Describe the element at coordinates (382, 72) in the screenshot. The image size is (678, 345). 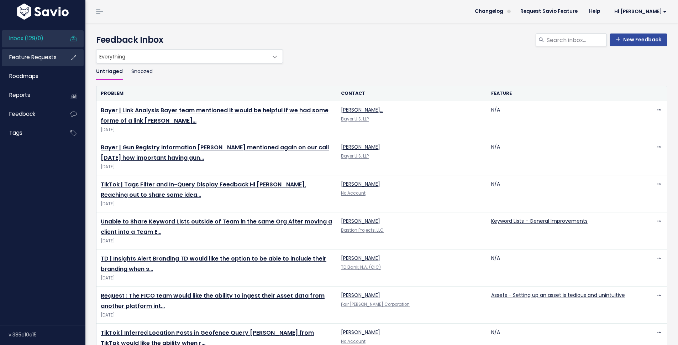
I see `ul: Filter feature requests` at that location.